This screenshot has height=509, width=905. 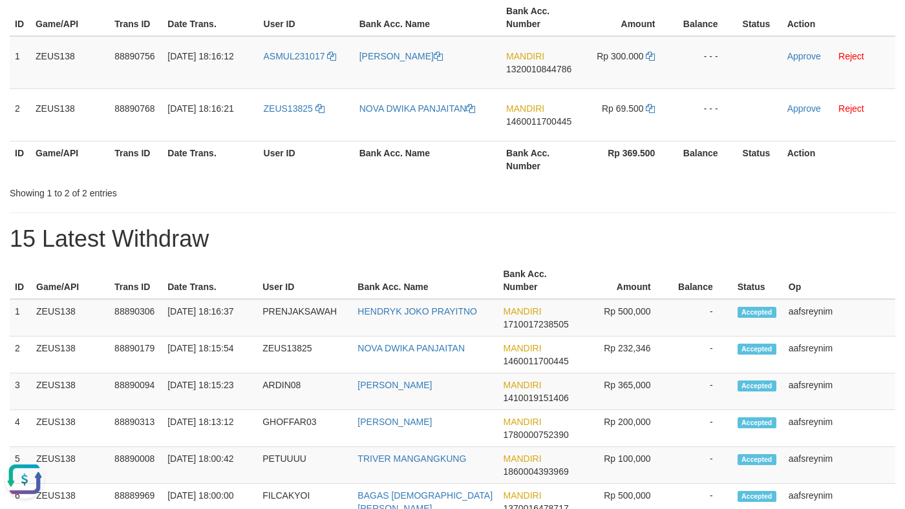 What do you see at coordinates (136, 465) in the screenshot?
I see `td: 88890008` at bounding box center [136, 465].